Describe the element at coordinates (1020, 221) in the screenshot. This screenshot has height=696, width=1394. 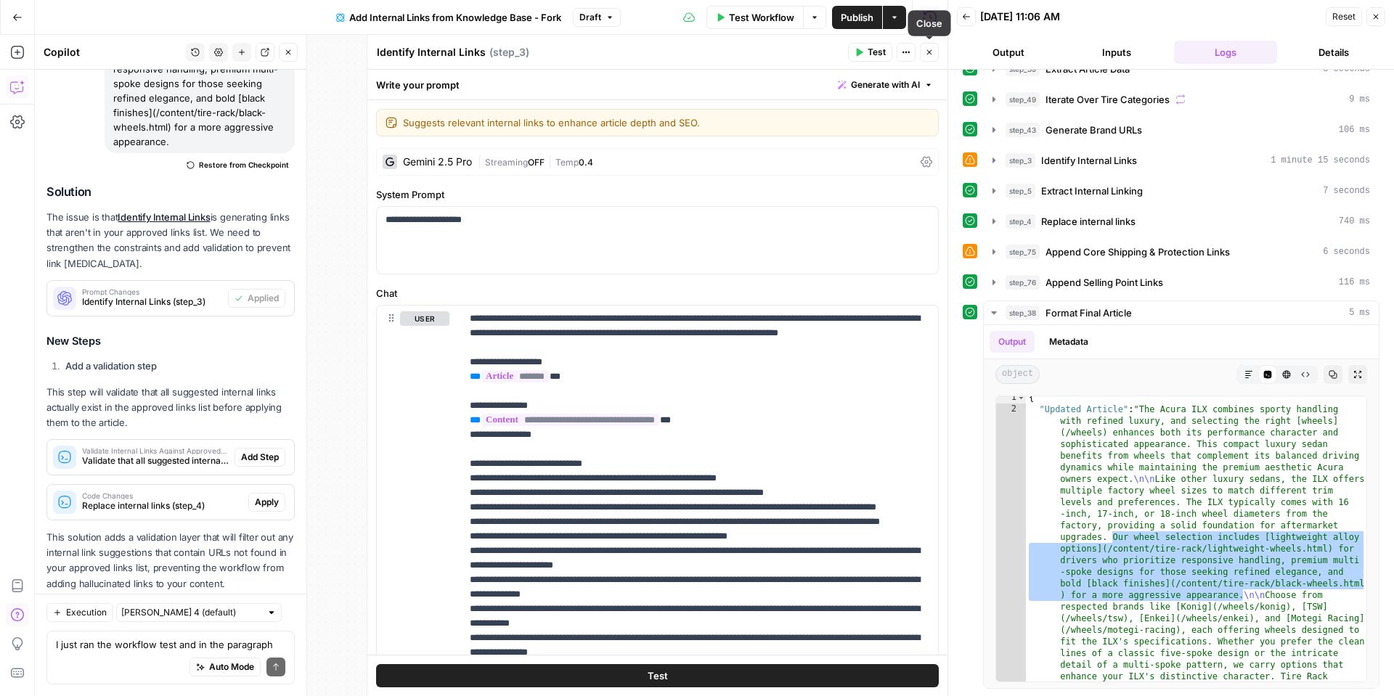
I see `span: step_4` at that location.